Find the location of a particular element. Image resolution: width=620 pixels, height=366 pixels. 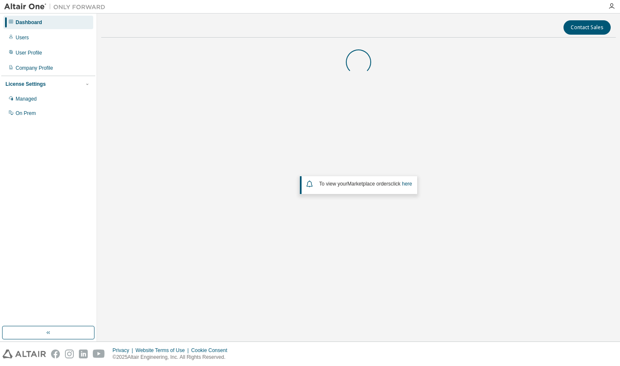

button: Contact Sales is located at coordinates (588, 27).